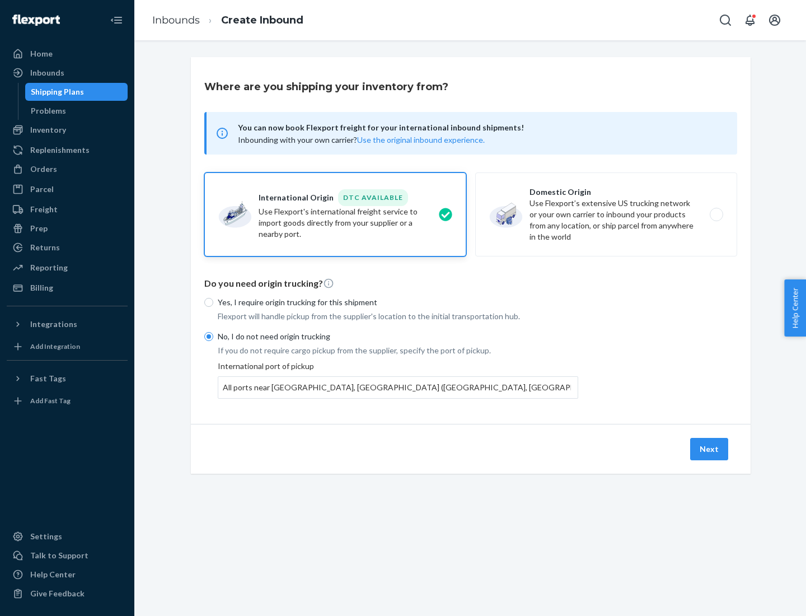 The image size is (806, 616). What do you see at coordinates (750, 20) in the screenshot?
I see `button: Open notifications` at bounding box center [750, 20].